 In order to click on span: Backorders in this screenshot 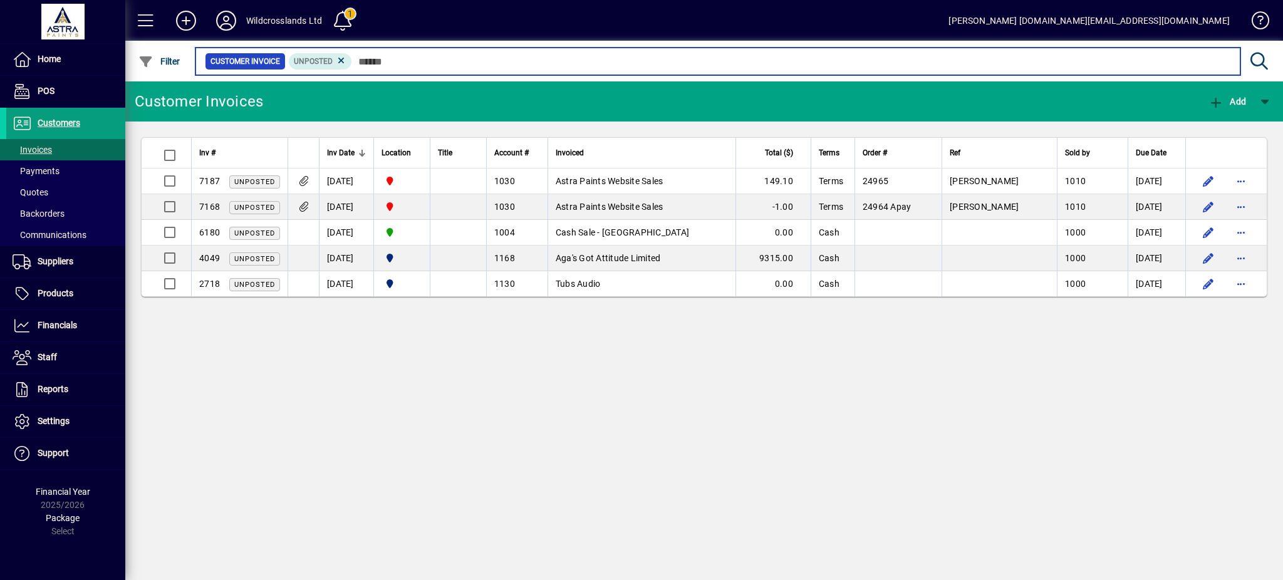, I will do `click(38, 214)`.